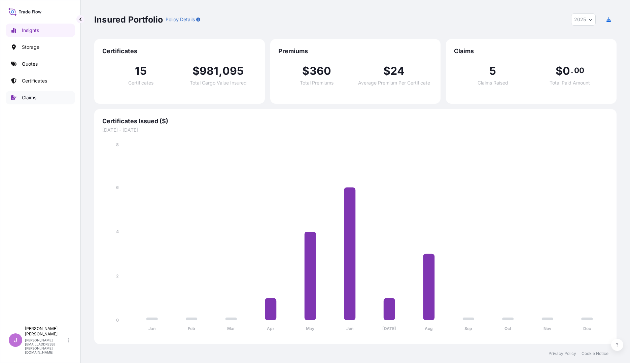 This screenshot has width=630, height=363. Describe the element at coordinates (355, 51) in the screenshot. I see `span: Premiums` at that location.